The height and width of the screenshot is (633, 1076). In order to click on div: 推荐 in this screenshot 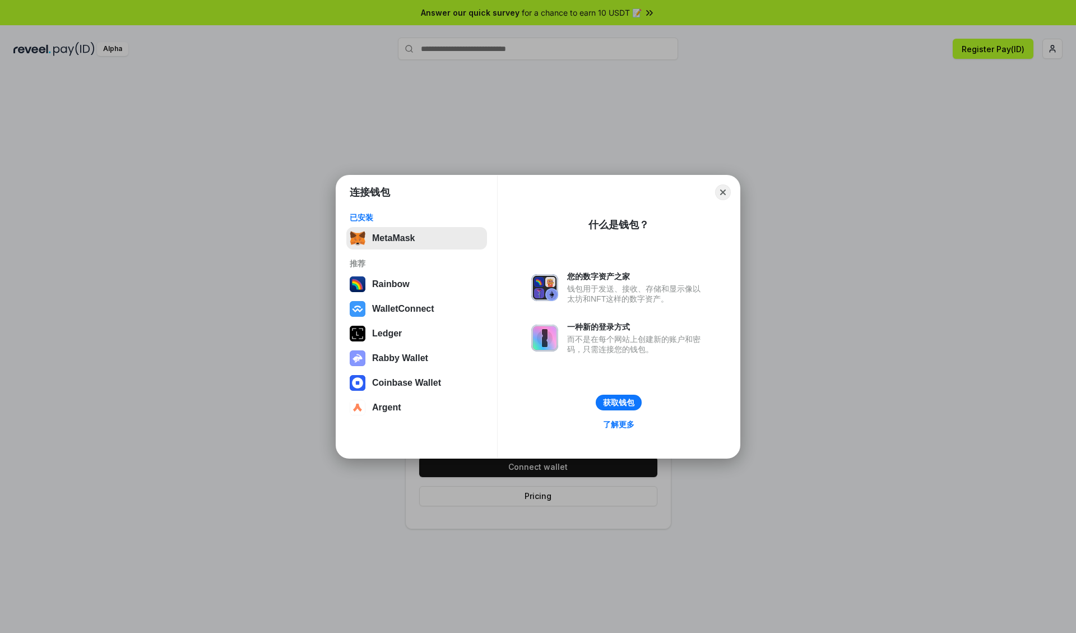, I will do `click(417, 264)`.